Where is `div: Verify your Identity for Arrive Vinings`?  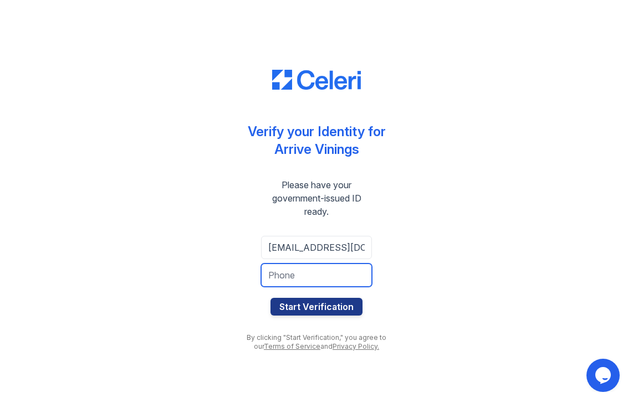
div: Verify your Identity for Arrive Vinings is located at coordinates (316, 141).